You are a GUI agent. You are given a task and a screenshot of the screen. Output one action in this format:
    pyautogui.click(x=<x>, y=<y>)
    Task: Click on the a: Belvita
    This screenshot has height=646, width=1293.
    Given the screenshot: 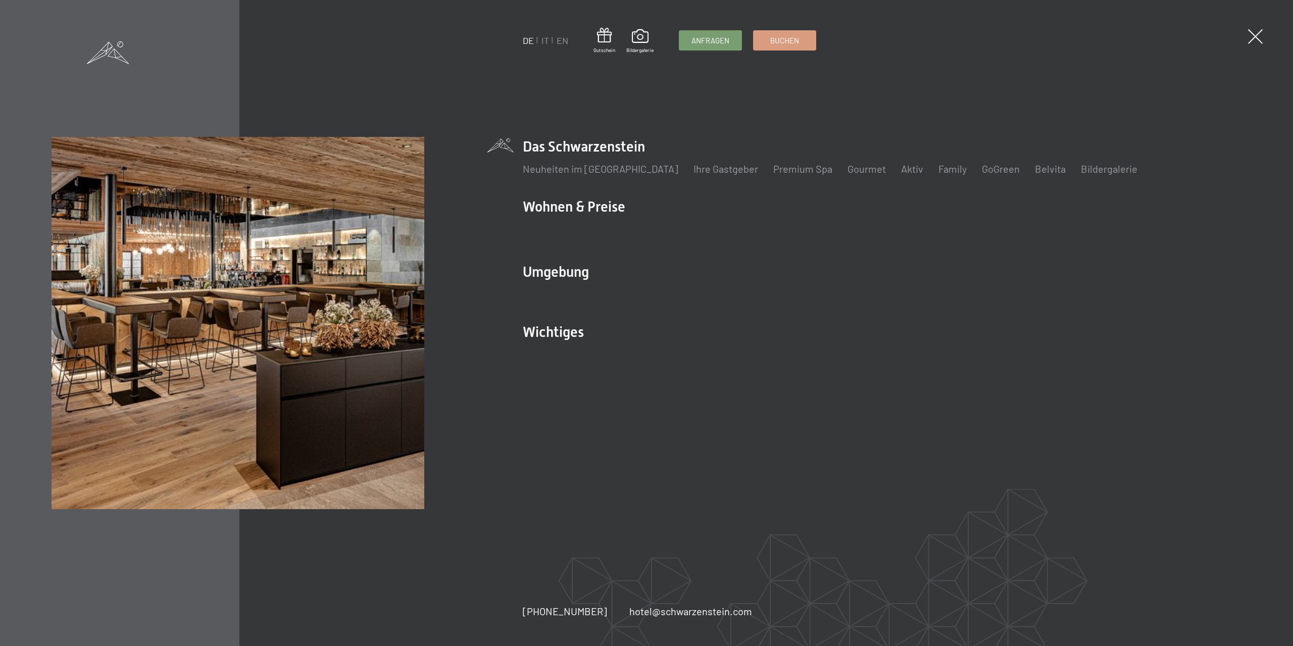 What is the action you would take?
    pyautogui.click(x=1050, y=169)
    